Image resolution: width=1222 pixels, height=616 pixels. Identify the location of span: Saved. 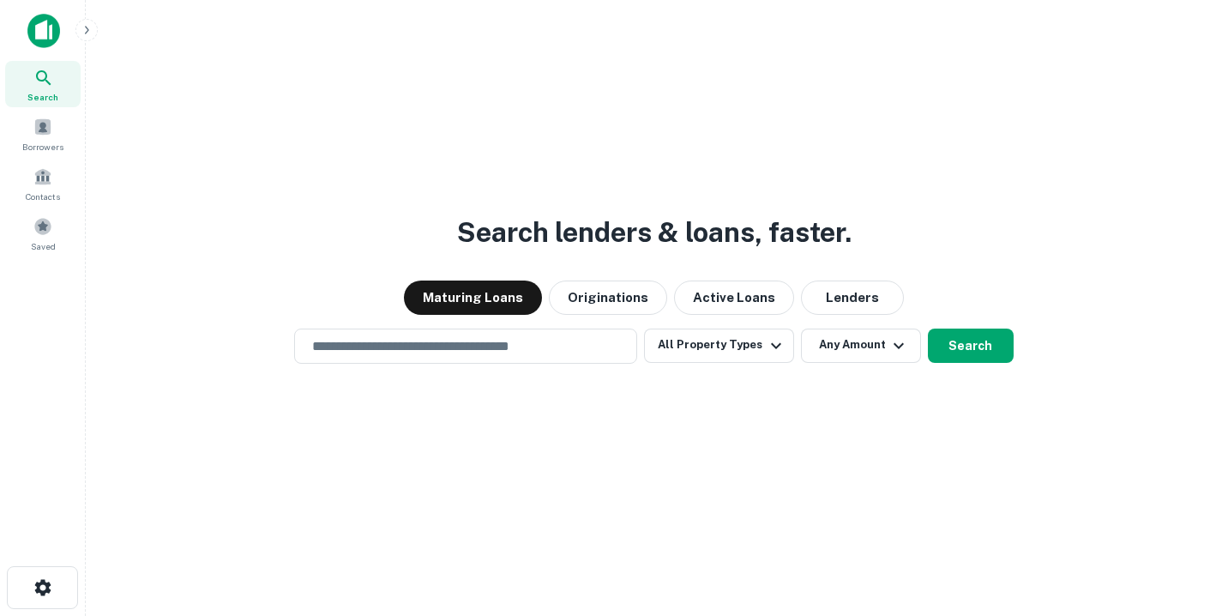
(43, 246).